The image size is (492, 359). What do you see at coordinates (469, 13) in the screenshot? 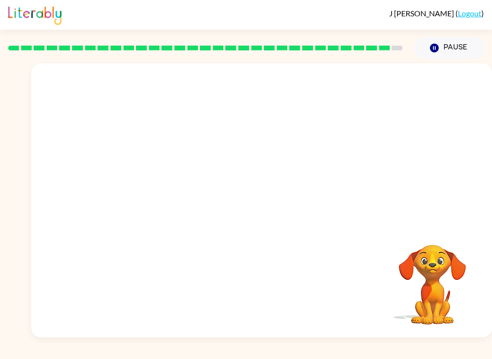
I see `a: Logout` at bounding box center [469, 13].